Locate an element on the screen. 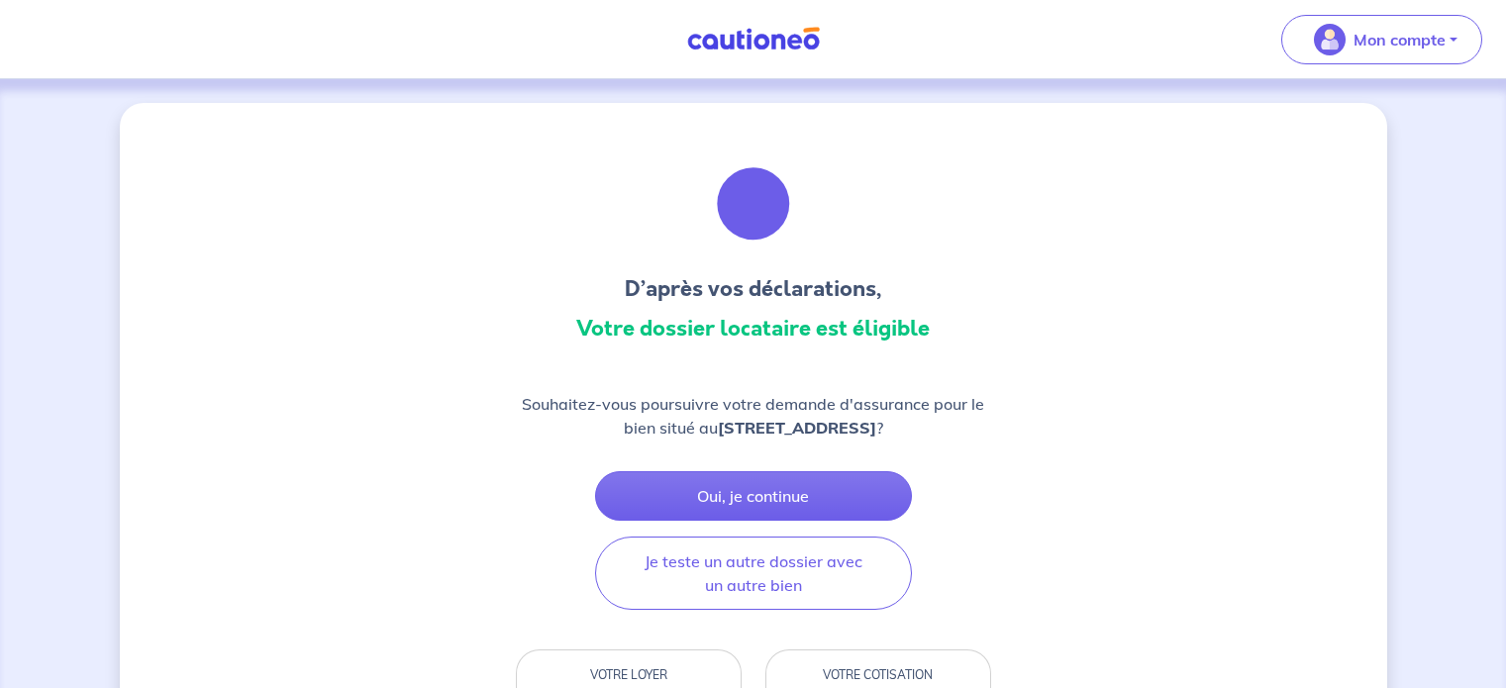 Image resolution: width=1506 pixels, height=688 pixels. img: illu_account_valid_menu.svg is located at coordinates (1329, 40).